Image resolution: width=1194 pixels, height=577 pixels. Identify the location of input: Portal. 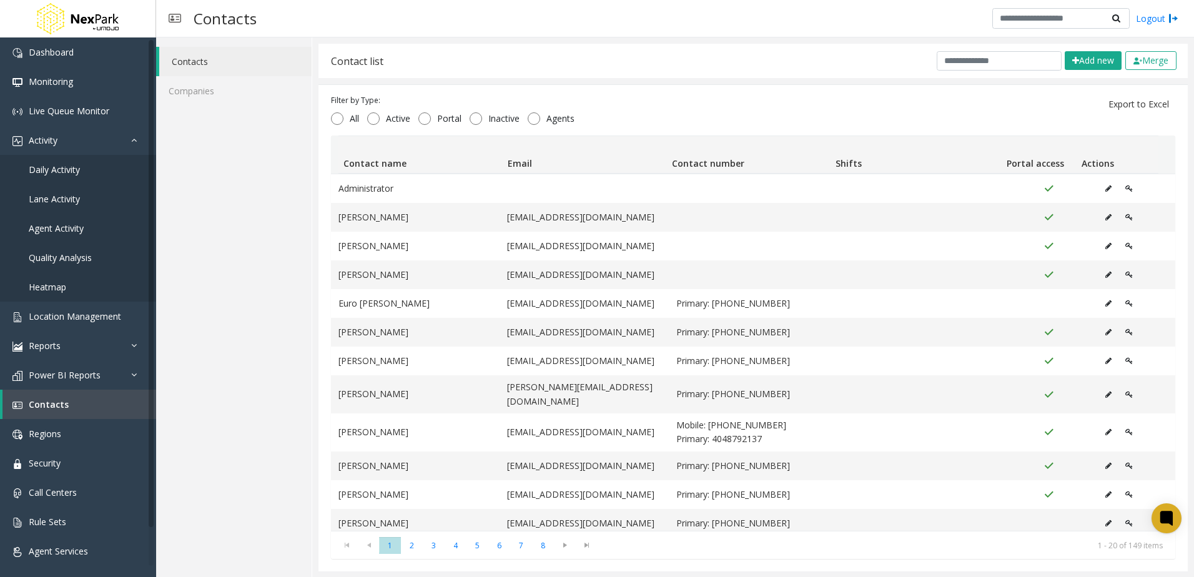
(425, 119).